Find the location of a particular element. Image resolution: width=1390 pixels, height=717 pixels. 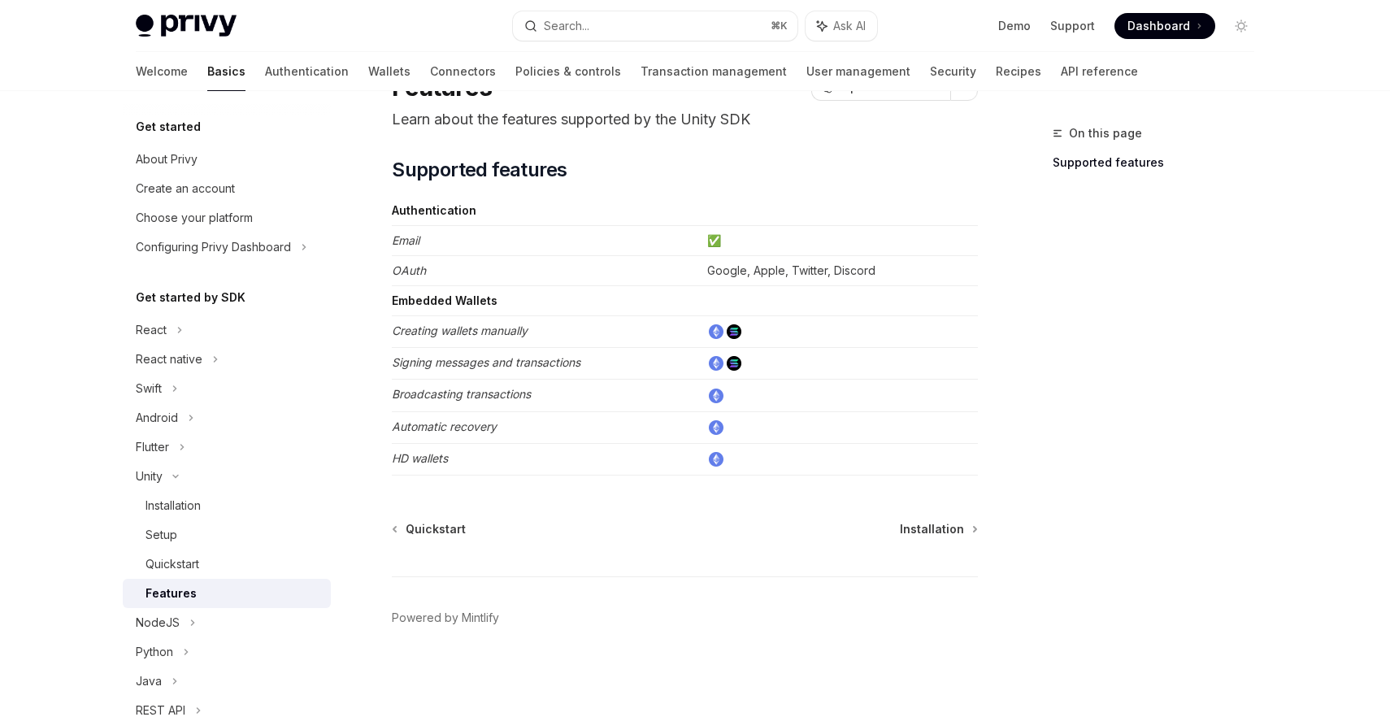

p: Learn about the features supported by the Unity SDK is located at coordinates (684, 119).